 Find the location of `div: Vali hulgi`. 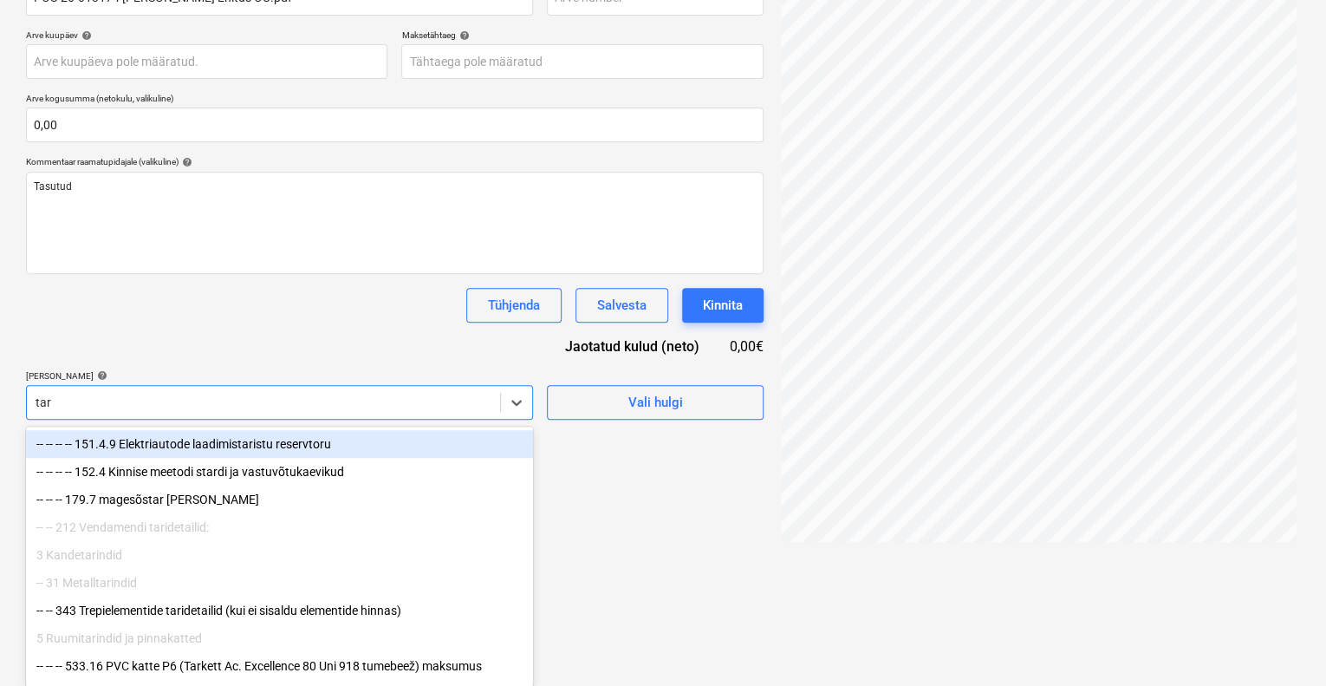

div: Vali hulgi is located at coordinates (654, 402).